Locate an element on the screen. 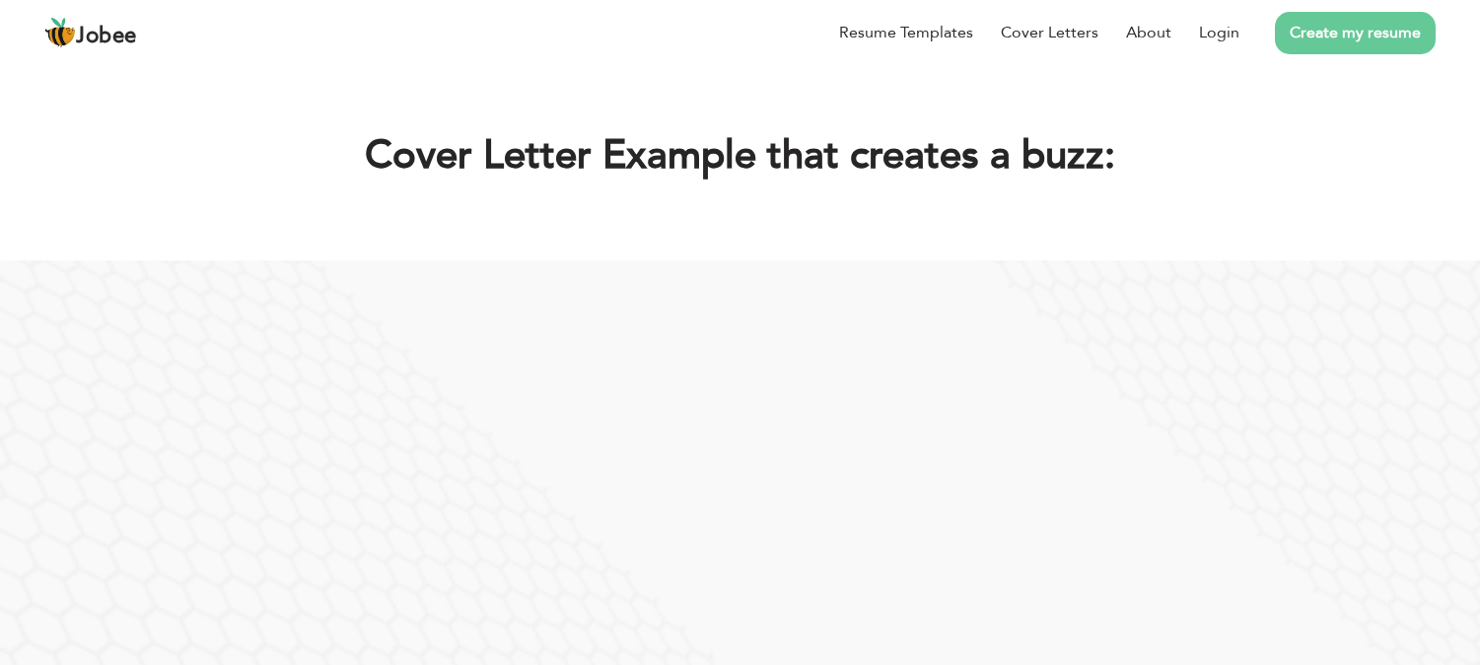 This screenshot has width=1480, height=665. a: Cover Letters is located at coordinates (1049, 33).